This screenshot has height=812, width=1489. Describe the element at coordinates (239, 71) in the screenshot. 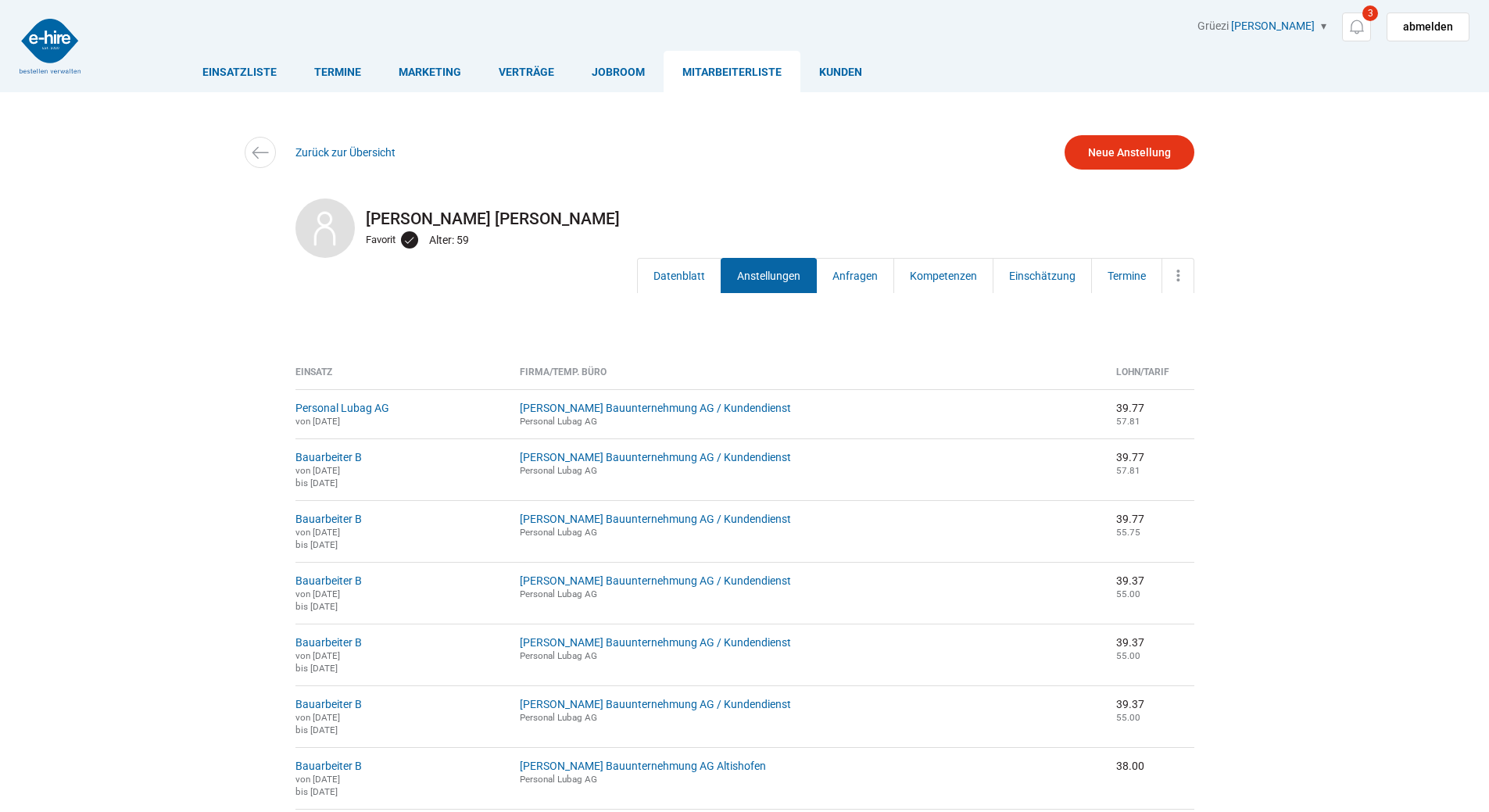

I see `a: Einsatzliste` at that location.